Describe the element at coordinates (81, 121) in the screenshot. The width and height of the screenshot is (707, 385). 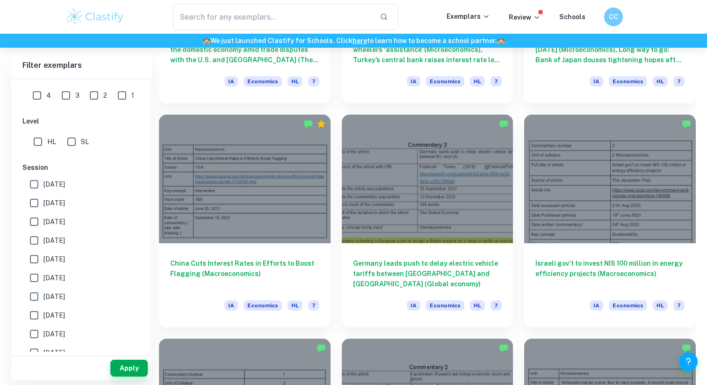
I see `h6: Level` at that location.